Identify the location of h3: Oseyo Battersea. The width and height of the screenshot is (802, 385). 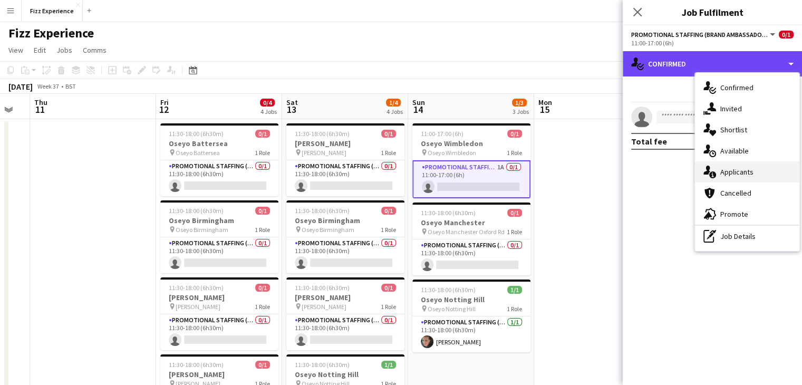
(219, 143).